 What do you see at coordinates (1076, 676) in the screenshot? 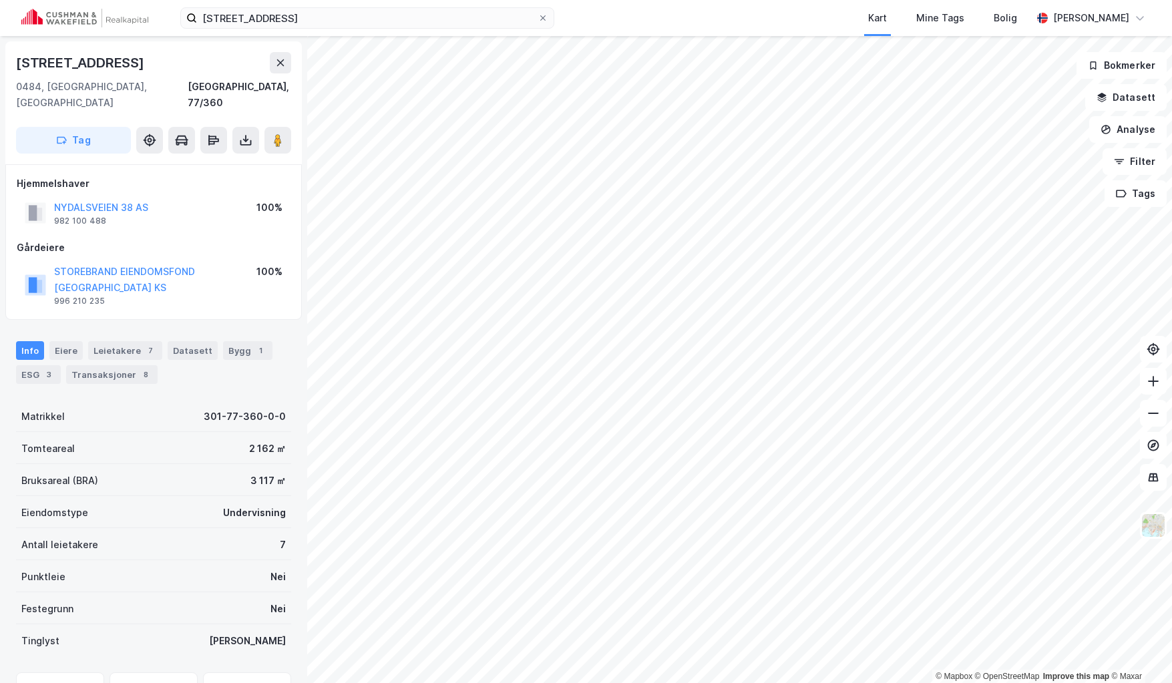
I see `a: Improve this map` at bounding box center [1076, 676].